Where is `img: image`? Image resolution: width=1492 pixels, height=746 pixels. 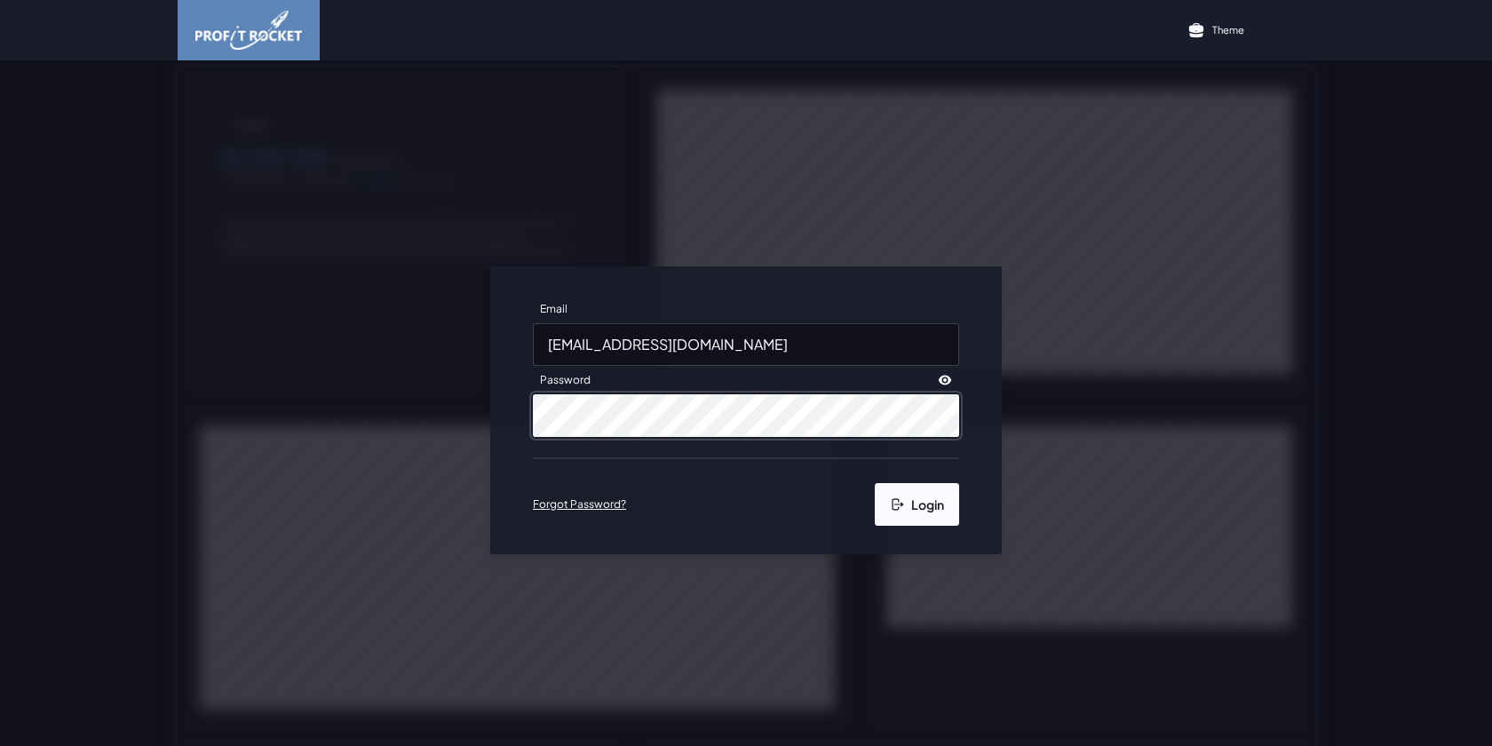 img: image is located at coordinates (249, 30).